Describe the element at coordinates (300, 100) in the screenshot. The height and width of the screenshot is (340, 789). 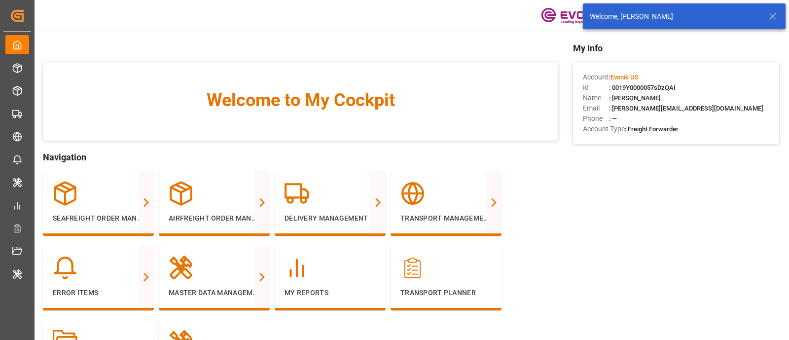
I see `span: Welcome to My Cockpit` at that location.